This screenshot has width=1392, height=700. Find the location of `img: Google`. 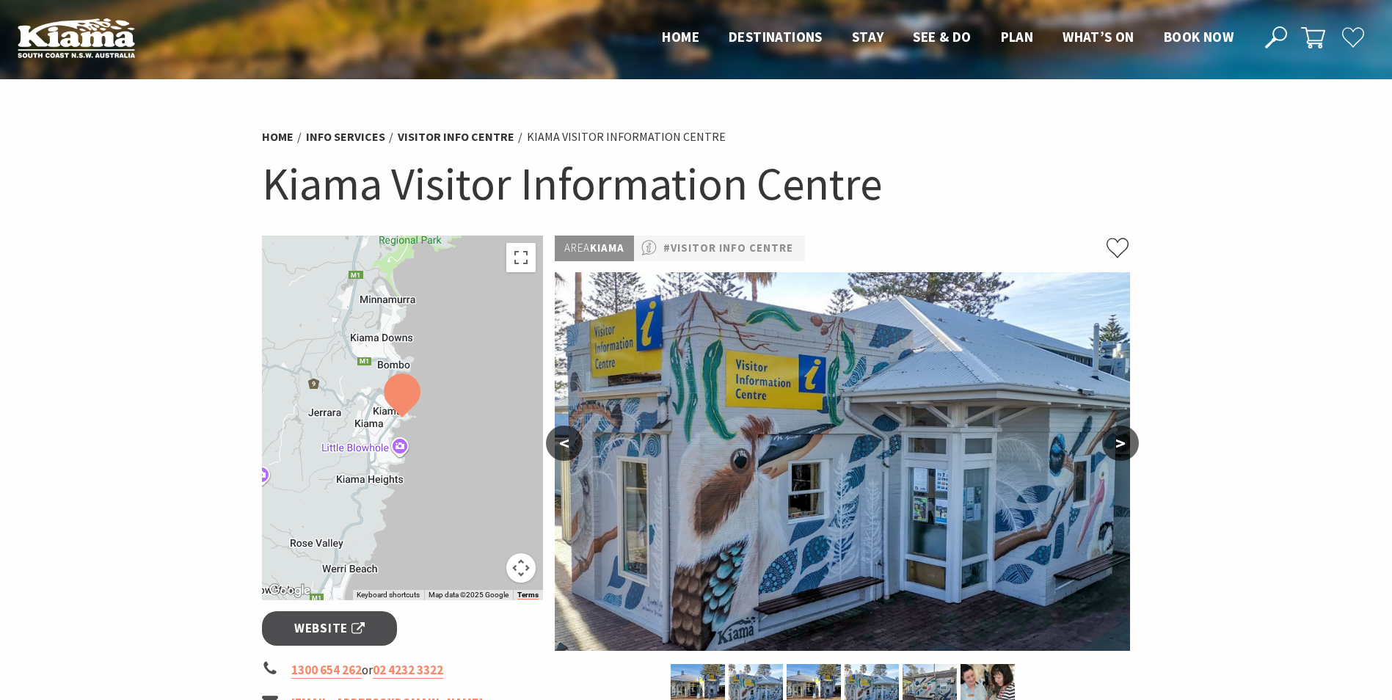

img: Google is located at coordinates (290, 591).